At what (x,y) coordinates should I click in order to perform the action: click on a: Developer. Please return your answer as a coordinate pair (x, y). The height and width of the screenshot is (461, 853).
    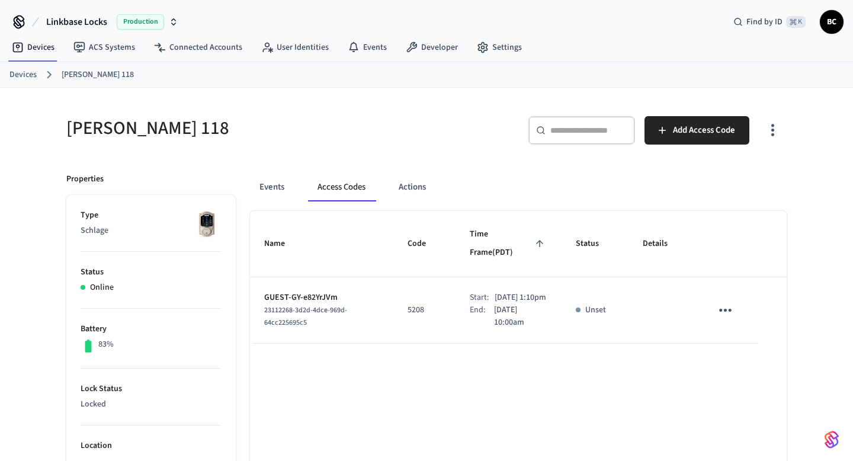
    Looking at the image, I should click on (432, 47).